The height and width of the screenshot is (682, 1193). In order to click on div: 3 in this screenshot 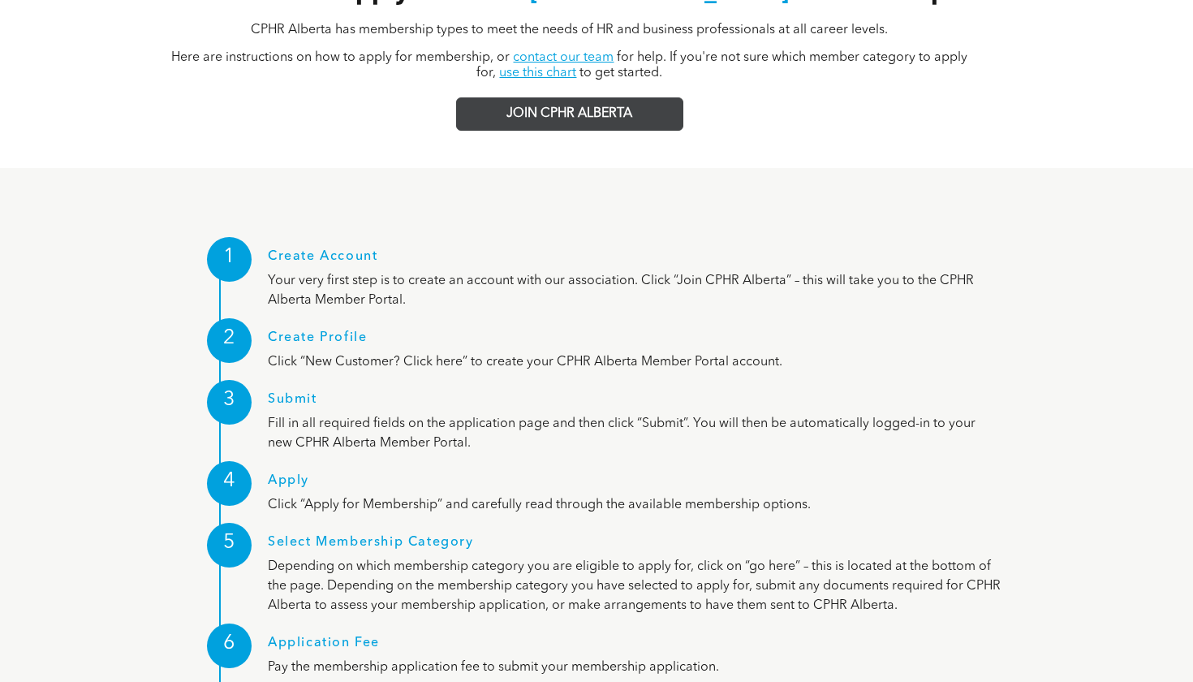, I will do `click(229, 402)`.